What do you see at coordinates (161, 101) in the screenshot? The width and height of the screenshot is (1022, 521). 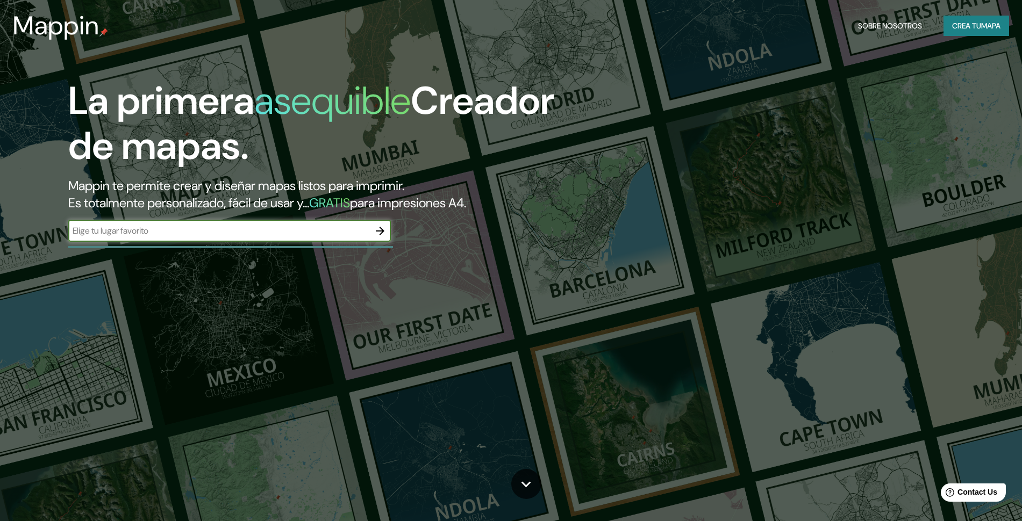 I see `font: La primera` at bounding box center [161, 101].